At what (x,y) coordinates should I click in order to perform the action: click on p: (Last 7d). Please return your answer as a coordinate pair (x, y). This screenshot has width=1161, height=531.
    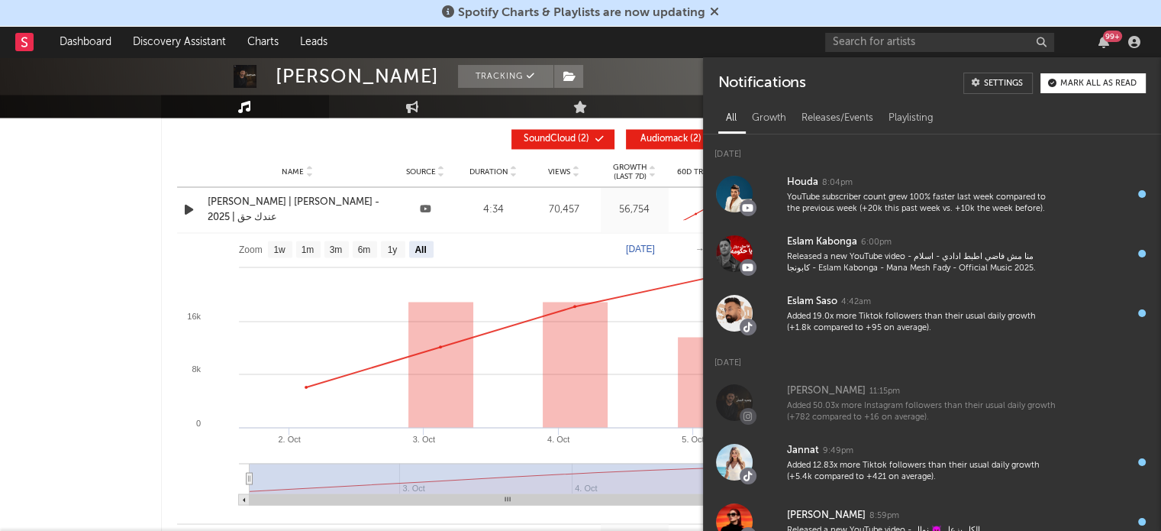
    Looking at the image, I should click on (630, 176).